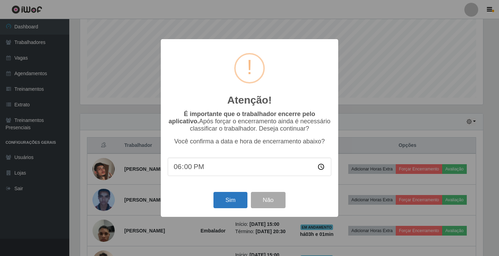 This screenshot has height=256, width=499. Describe the element at coordinates (250, 121) in the screenshot. I see `p: Após forçar o encerramento ainda é necessário classificar o trabalhador. Deseja continuar?` at that location.